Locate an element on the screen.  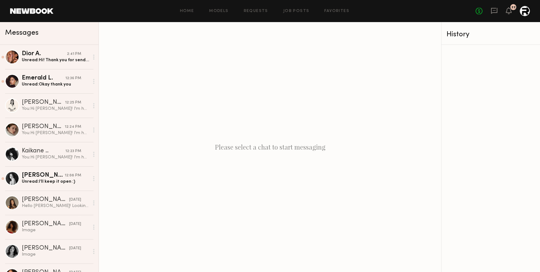
a: Favorites is located at coordinates (337, 11).